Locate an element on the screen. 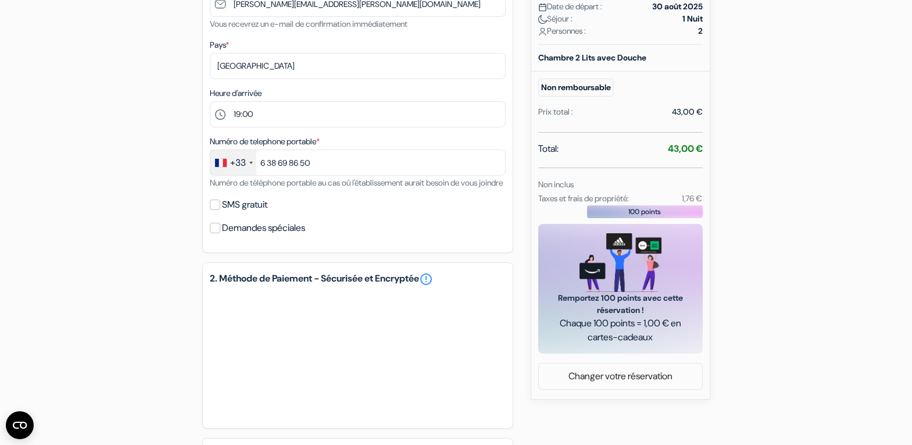 The width and height of the screenshot is (912, 445). button: Ouvrir le widget CMP is located at coordinates (20, 425).